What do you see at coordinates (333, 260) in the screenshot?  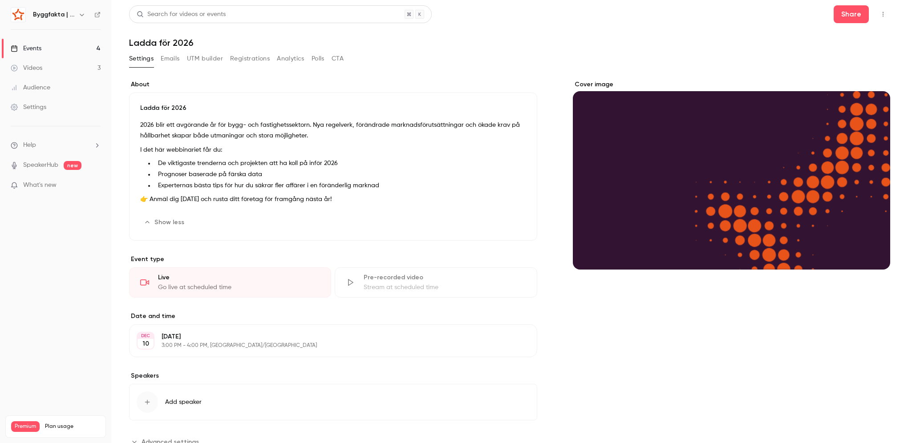 I see `p: Event type` at bounding box center [333, 260].